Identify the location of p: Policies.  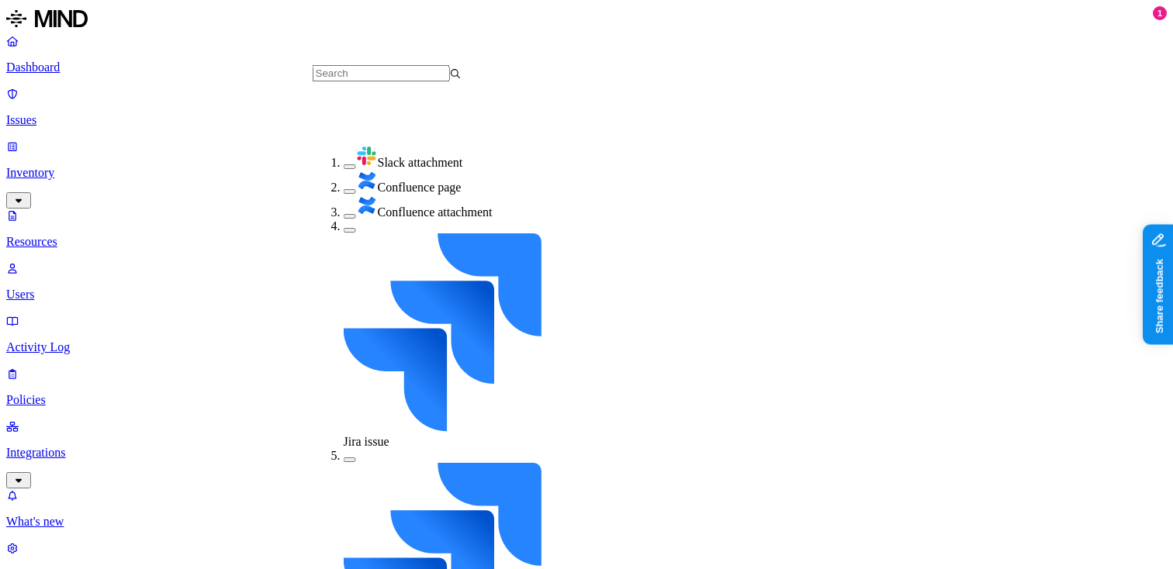
(586, 400).